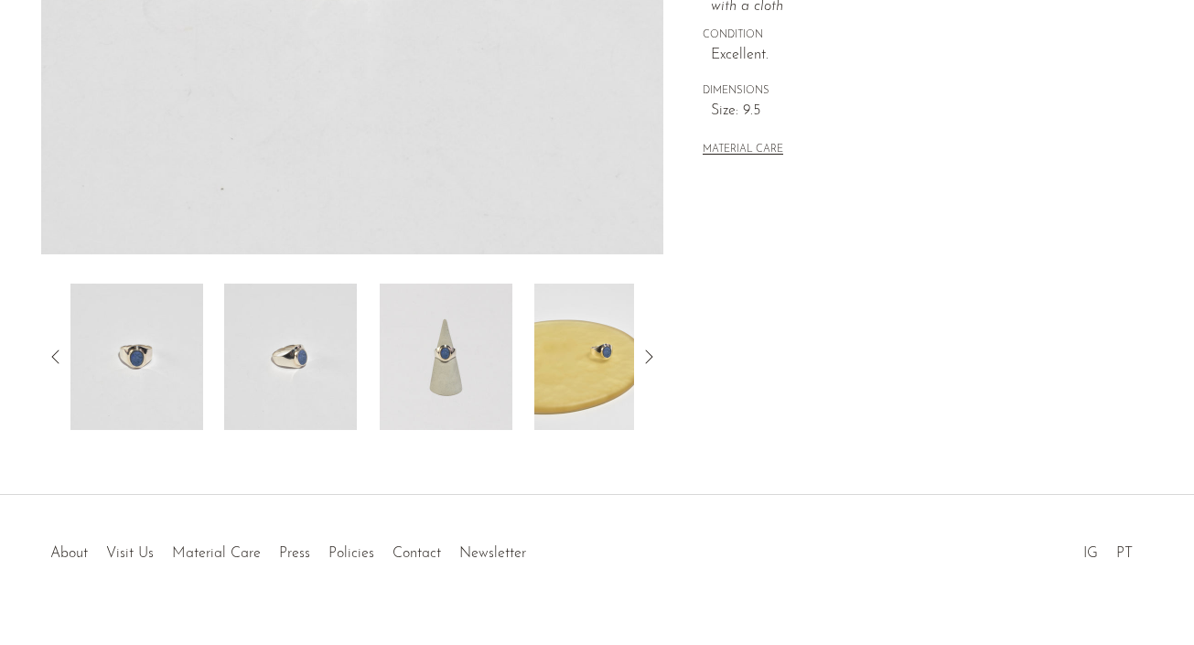 This screenshot has width=1194, height=645. I want to click on a: Press, so click(295, 554).